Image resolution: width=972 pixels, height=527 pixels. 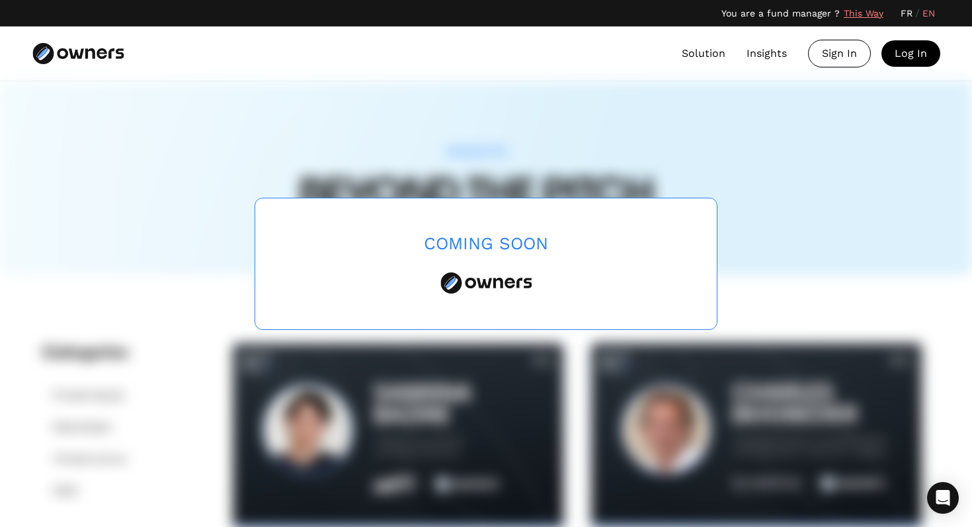 What do you see at coordinates (911, 54) in the screenshot?
I see `a: Log In` at bounding box center [911, 54].